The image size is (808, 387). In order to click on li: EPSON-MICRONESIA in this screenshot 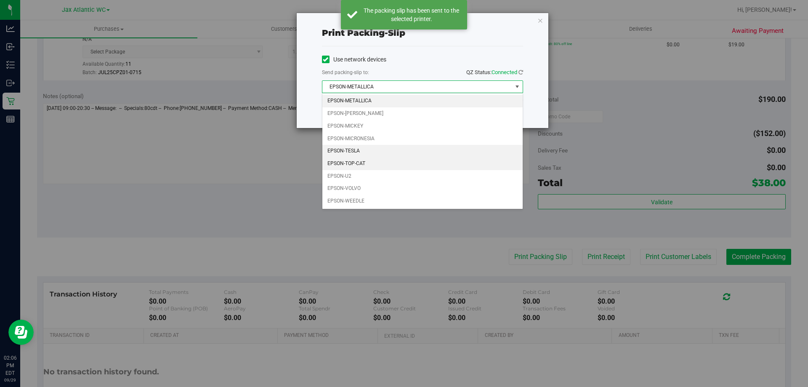, I will do `click(423, 139)`.